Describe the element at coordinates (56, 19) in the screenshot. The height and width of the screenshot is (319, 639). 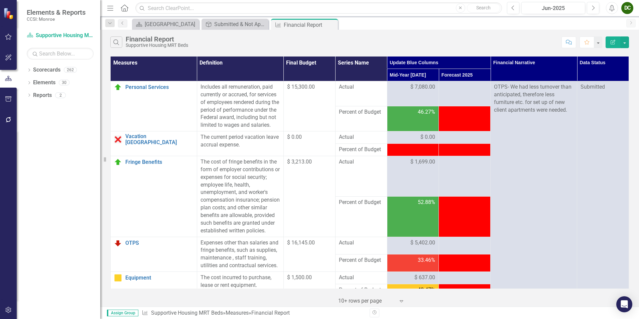
I see `small: CCSI: Monroe` at that location.